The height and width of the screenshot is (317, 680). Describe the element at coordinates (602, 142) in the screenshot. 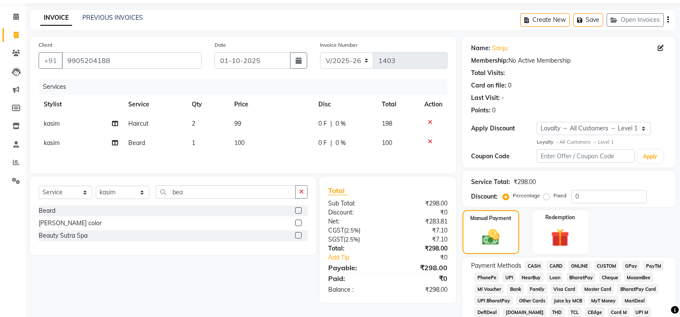

I see `div: All Customers → Level 1` at that location.